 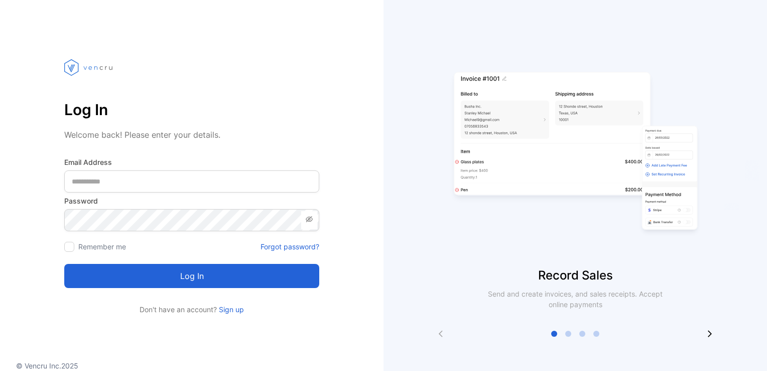 I want to click on button: Log in, so click(x=192, y=276).